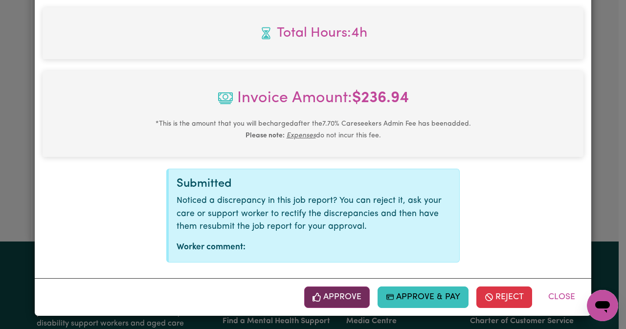 This screenshot has width=626, height=329. I want to click on button: Reject, so click(504, 297).